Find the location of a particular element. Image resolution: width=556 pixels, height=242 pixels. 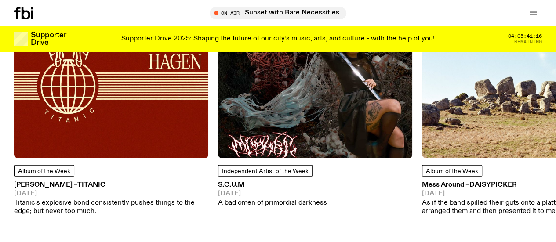

p: Supporter Drive 2025: Shaping the future of our city’s music, arts, and culture - with the help o... is located at coordinates (278, 39).